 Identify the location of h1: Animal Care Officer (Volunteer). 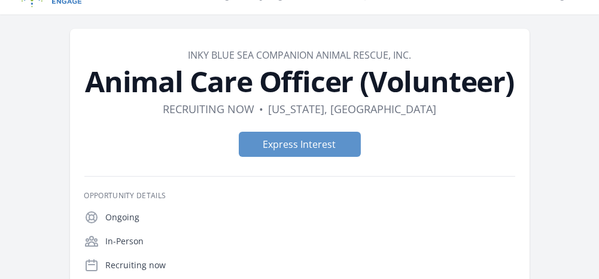
(300, 81).